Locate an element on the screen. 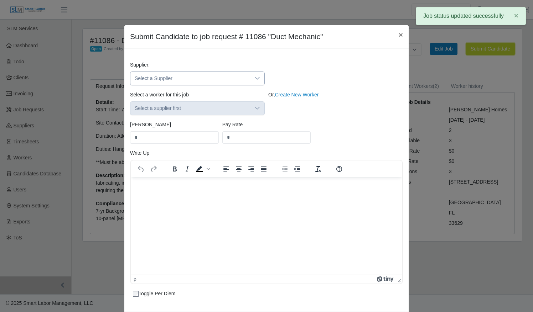  a: Create New Worker is located at coordinates (297, 95).